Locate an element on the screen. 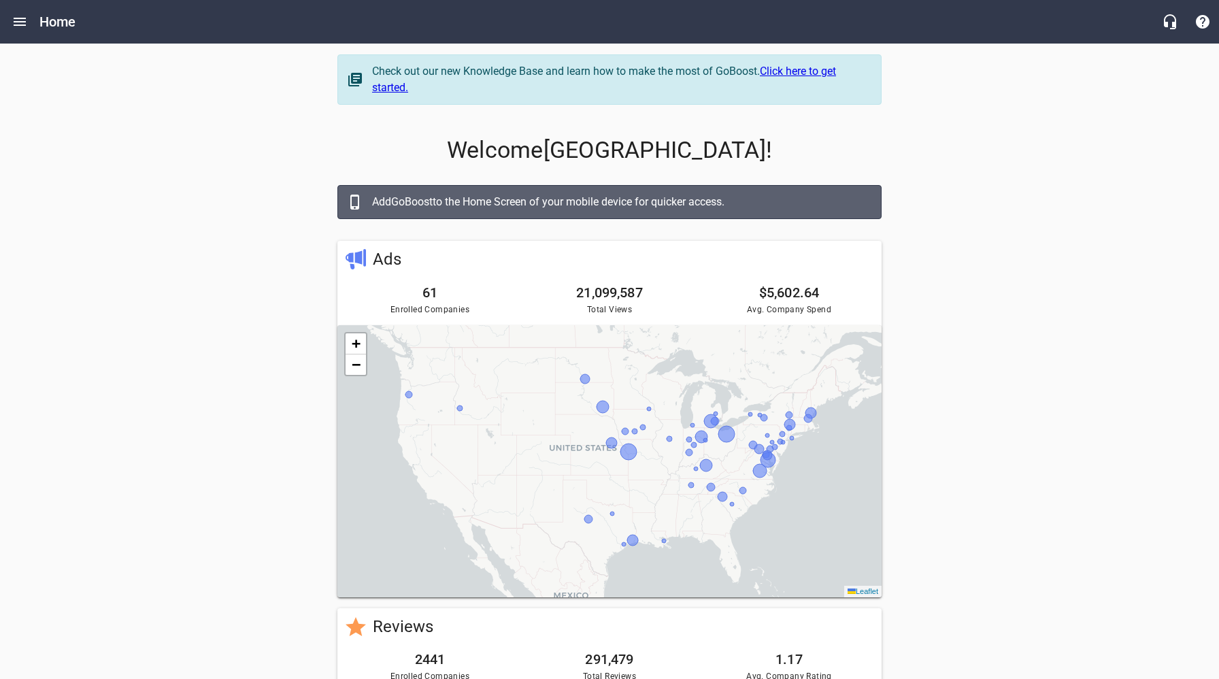  h6: $5,602.64 is located at coordinates (789, 292).